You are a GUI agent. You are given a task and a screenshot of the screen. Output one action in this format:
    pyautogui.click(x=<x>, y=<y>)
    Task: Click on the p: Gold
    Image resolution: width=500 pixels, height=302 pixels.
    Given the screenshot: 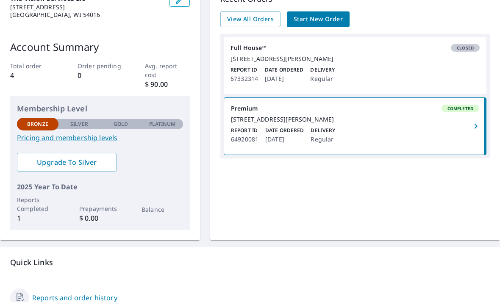 What is the action you would take?
    pyautogui.click(x=121, y=124)
    